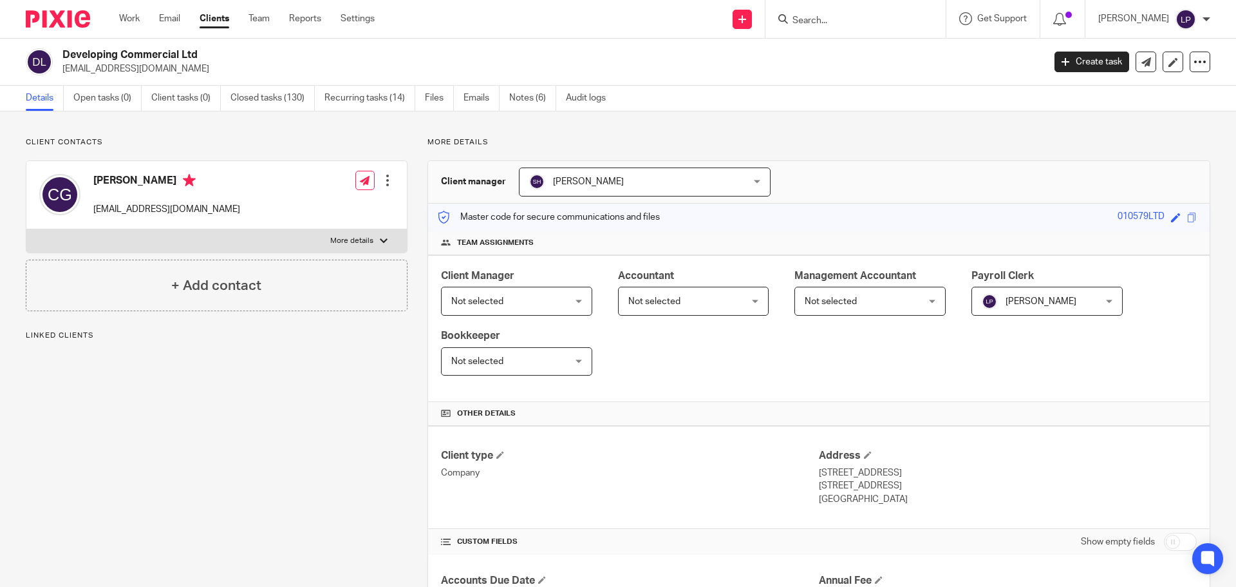 This screenshot has width=1236, height=587. Describe the element at coordinates (630, 473) in the screenshot. I see `p: Company` at that location.